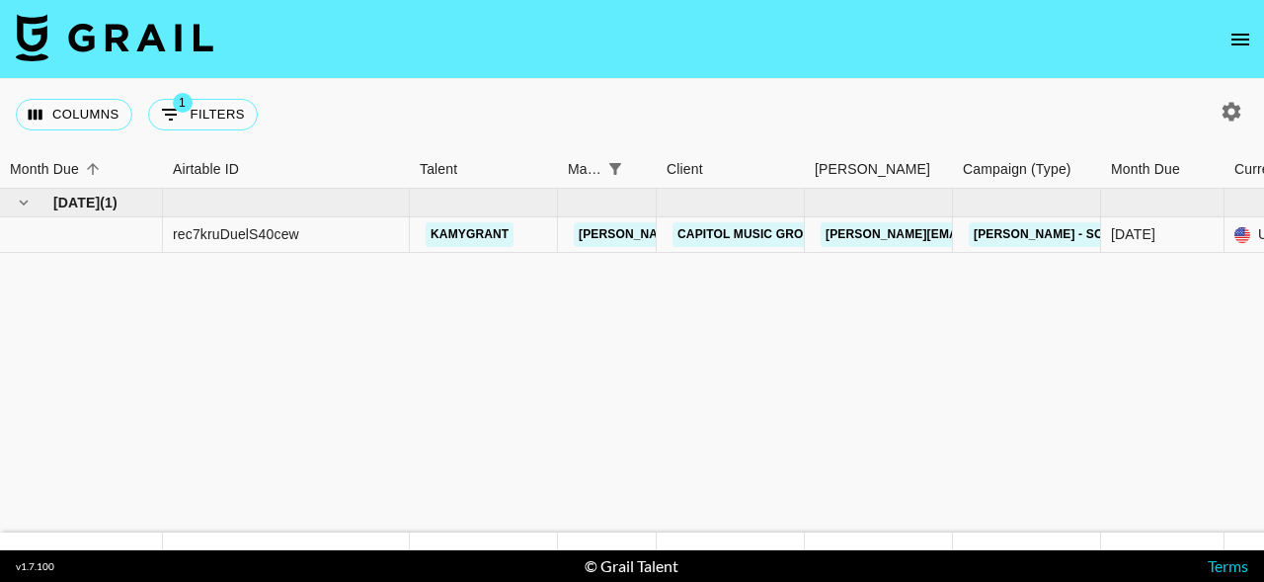  I want to click on div: 1 active filter, so click(615, 169).